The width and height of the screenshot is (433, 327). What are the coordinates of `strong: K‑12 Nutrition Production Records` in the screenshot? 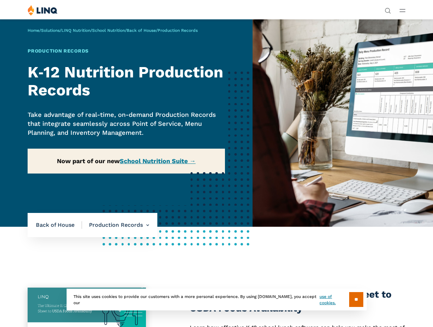 It's located at (125, 81).